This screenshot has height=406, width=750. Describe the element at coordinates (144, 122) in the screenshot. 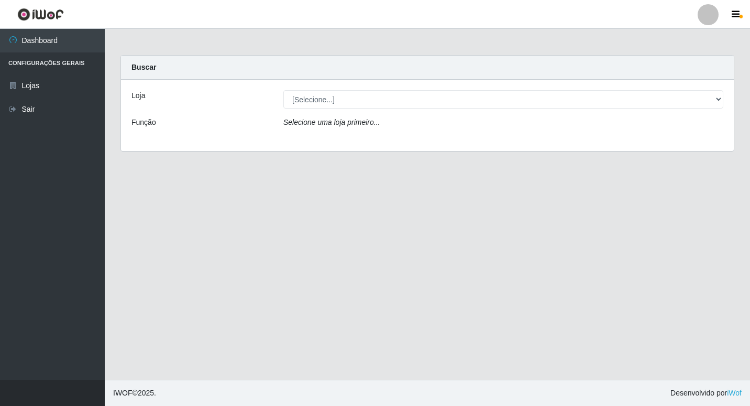

I see `label: Função` at that location.